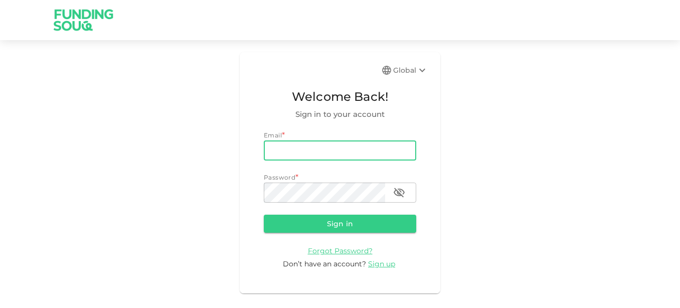 Image resolution: width=680 pixels, height=308 pixels. Describe the element at coordinates (411, 70) in the screenshot. I see `div: Global` at that location.